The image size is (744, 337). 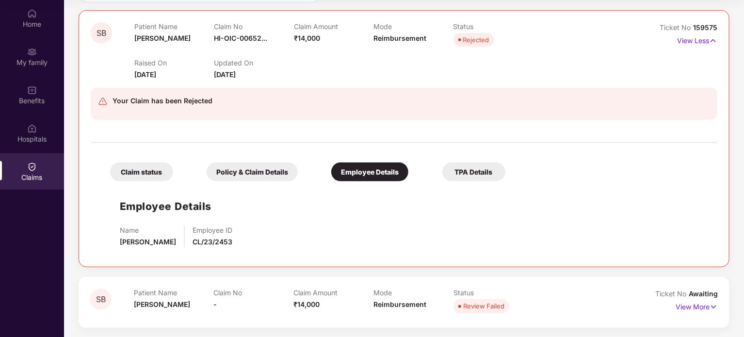 What do you see at coordinates (369, 172) in the screenshot?
I see `div: Employee Details` at bounding box center [369, 172].